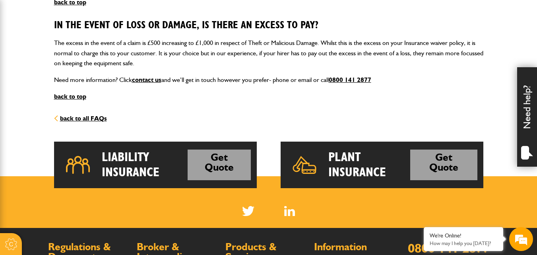 The height and width of the screenshot is (255, 537). I want to click on p: The excess in the event of a claim is £500 increasing to £1,000 in respect of Theft or Malicious ..., so click(269, 53).